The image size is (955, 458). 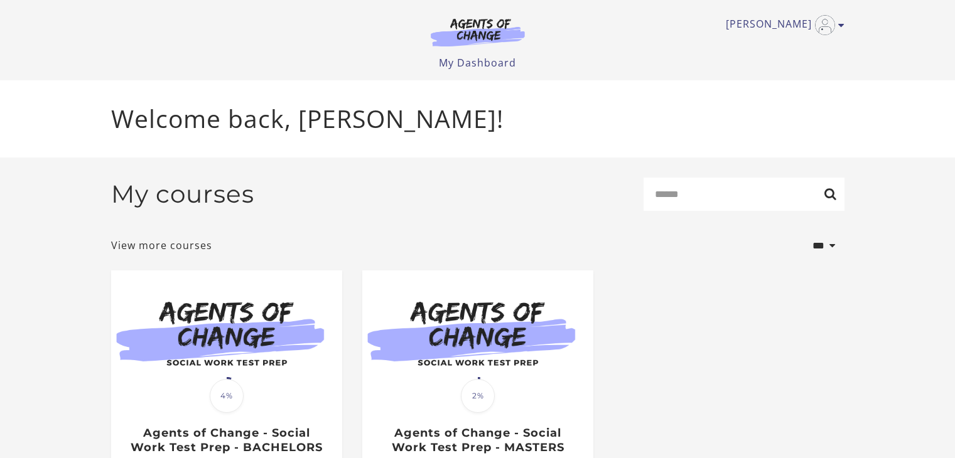 What do you see at coordinates (226, 440) in the screenshot?
I see `h3: Agents of Change - Social Work Test Prep - BACHELORS` at bounding box center [226, 440].